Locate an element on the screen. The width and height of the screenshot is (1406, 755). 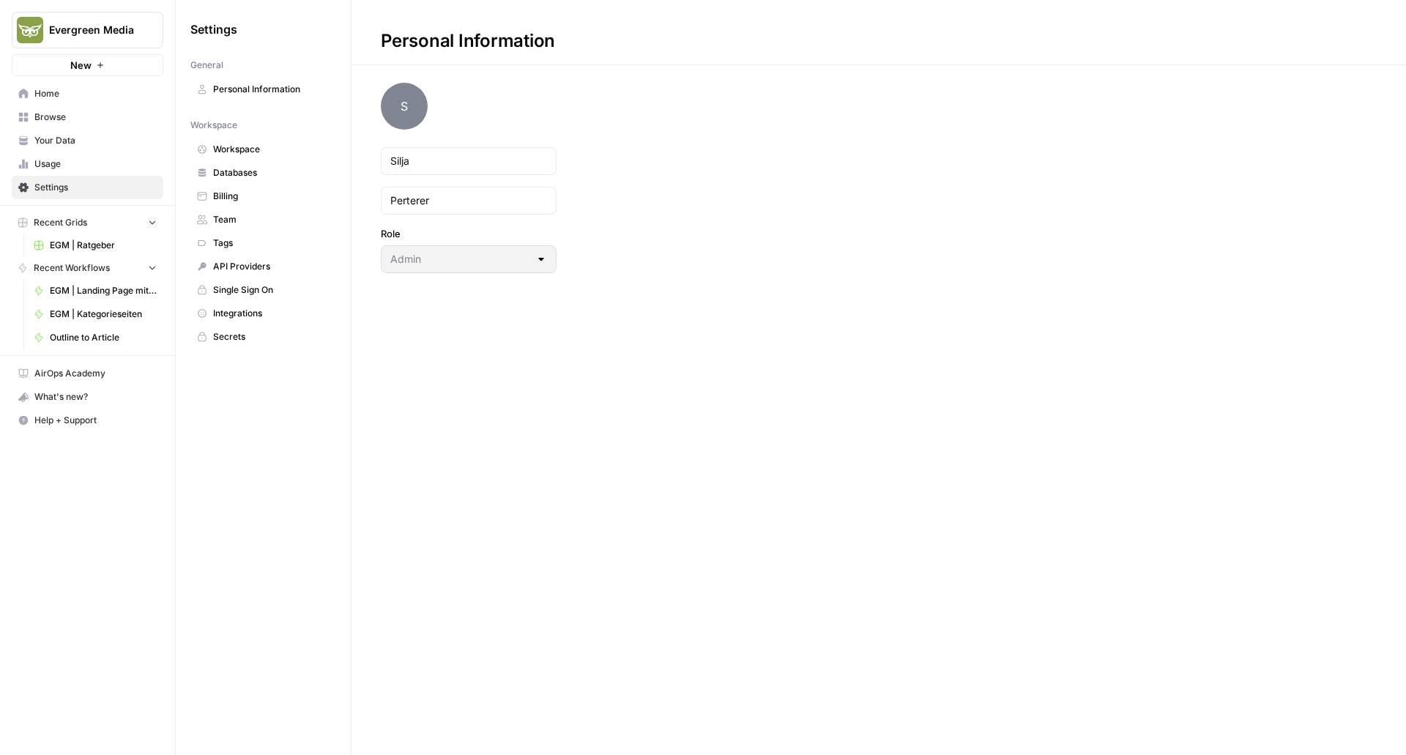
a: Single Sign On is located at coordinates (263, 290).